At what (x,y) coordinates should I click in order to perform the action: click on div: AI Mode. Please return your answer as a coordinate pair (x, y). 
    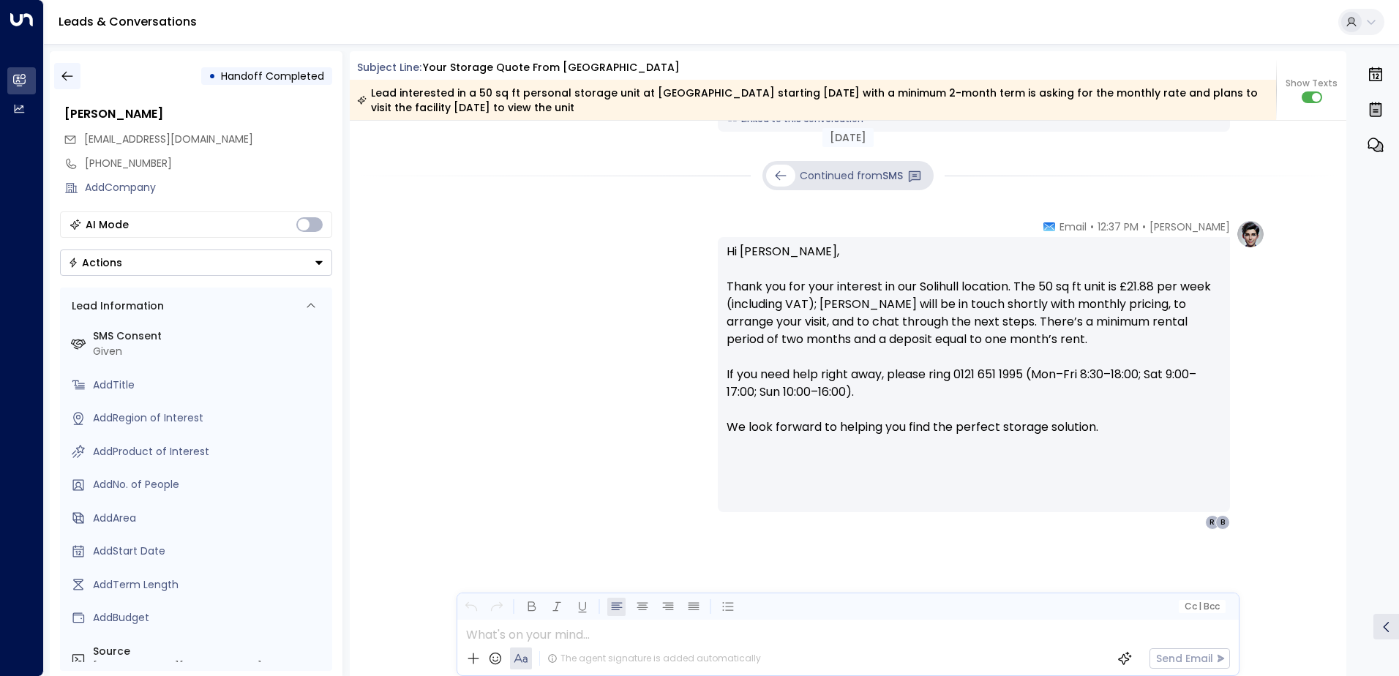
    Looking at the image, I should click on (107, 225).